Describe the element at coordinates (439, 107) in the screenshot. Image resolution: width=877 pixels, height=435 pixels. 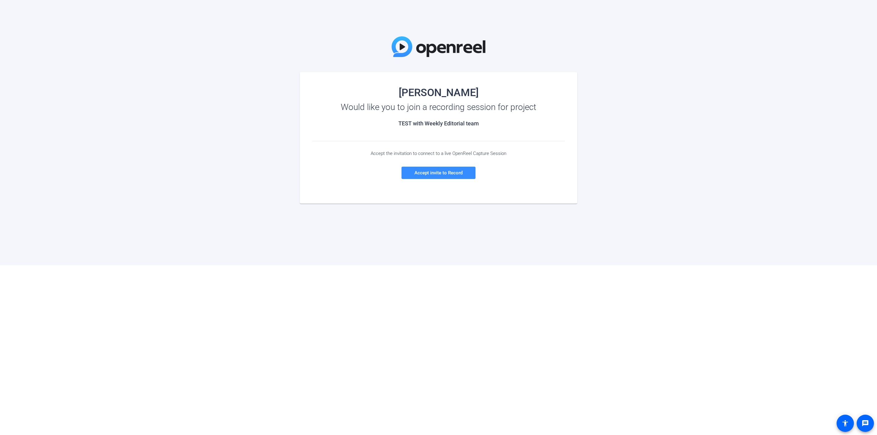
I see `div: Would like you to join a recording session for project` at that location.